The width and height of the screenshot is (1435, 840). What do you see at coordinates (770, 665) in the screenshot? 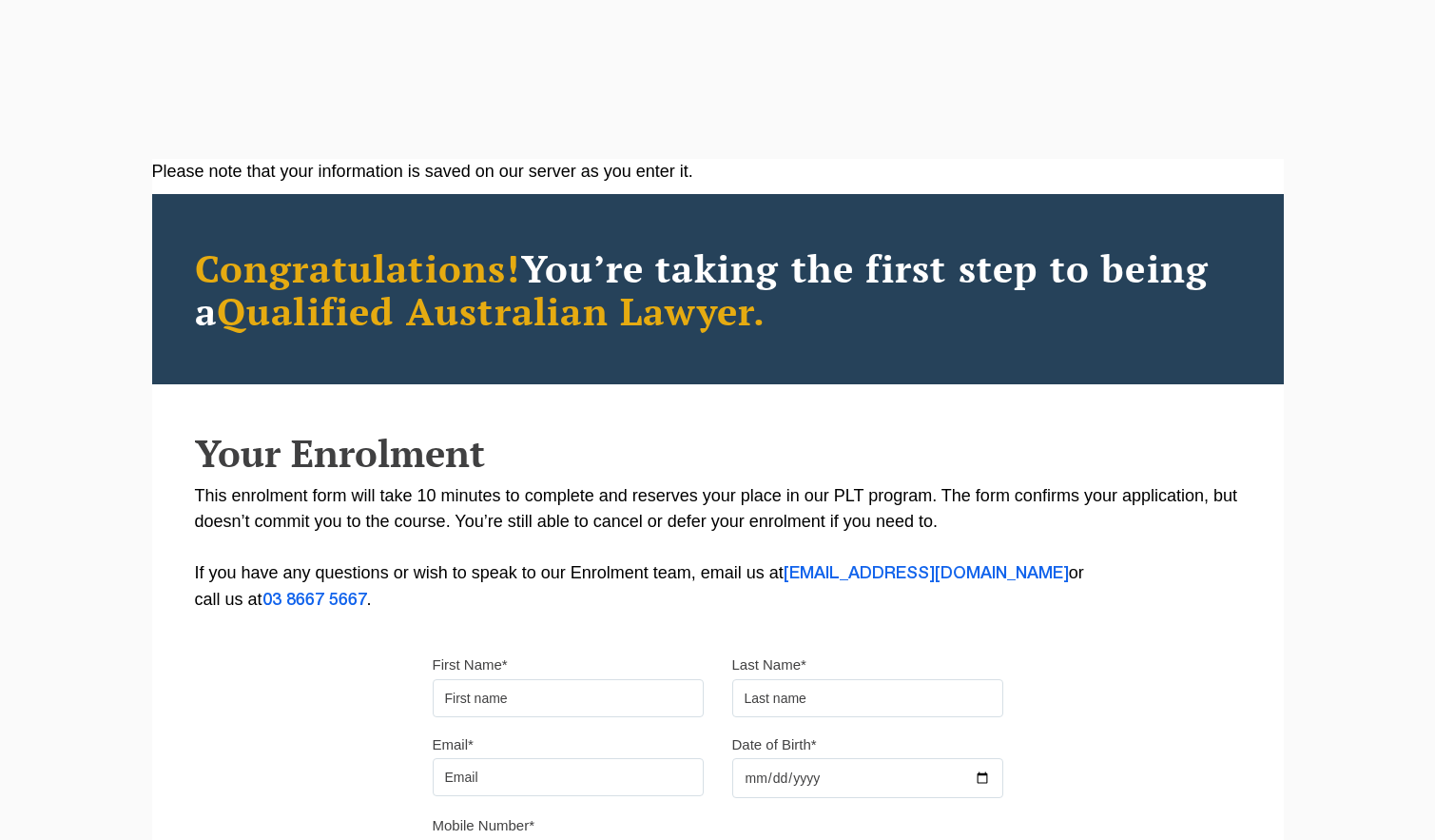
I see `label: Last Name*` at bounding box center [770, 665].